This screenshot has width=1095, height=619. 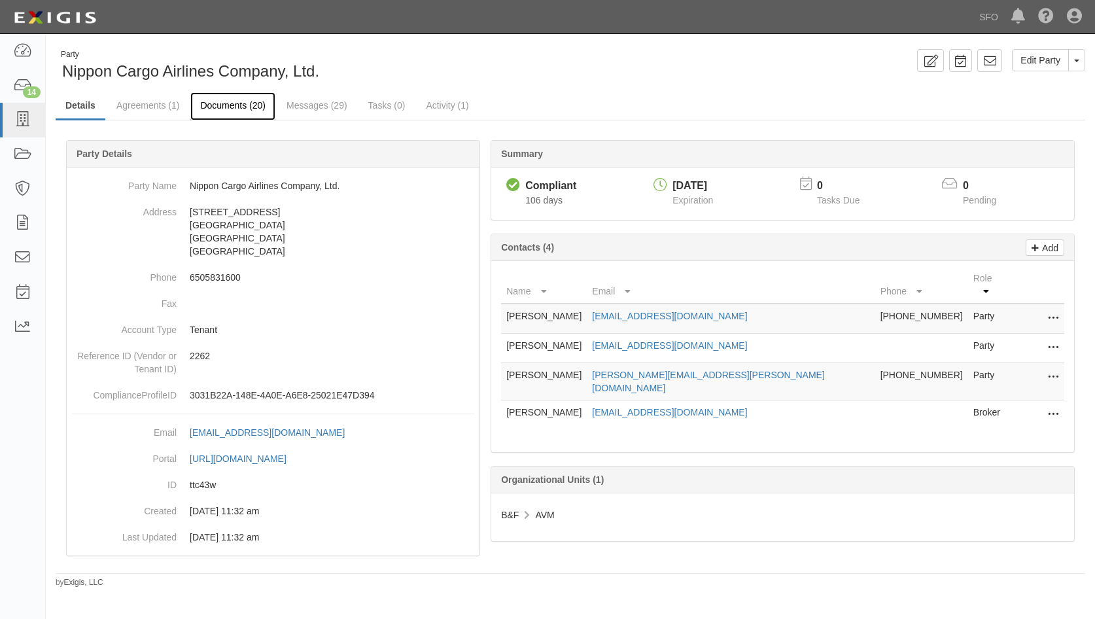 I want to click on th: Phone, so click(x=921, y=284).